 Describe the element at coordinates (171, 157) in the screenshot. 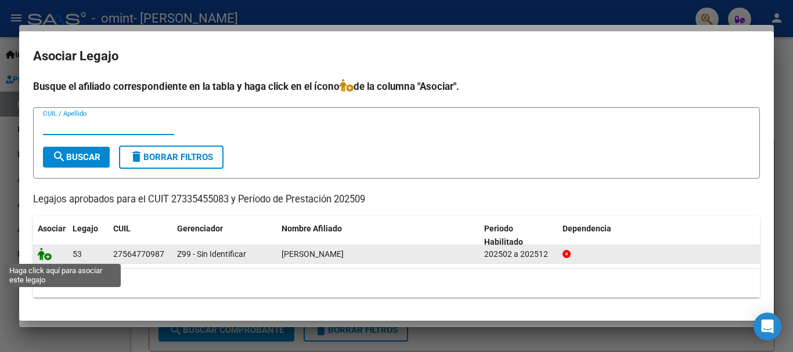

I see `span: Borrar Filtros` at that location.